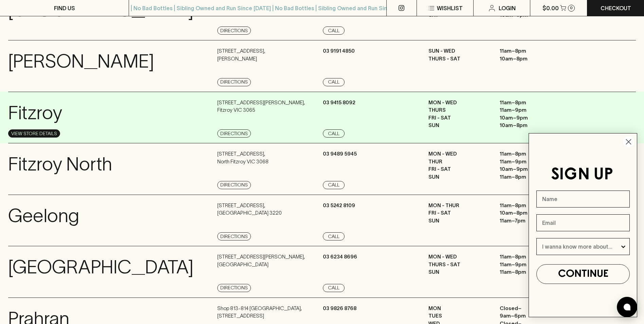 Image resolution: width=644 pixels, height=324 pixels. I want to click on a: View Store Details, so click(34, 133).